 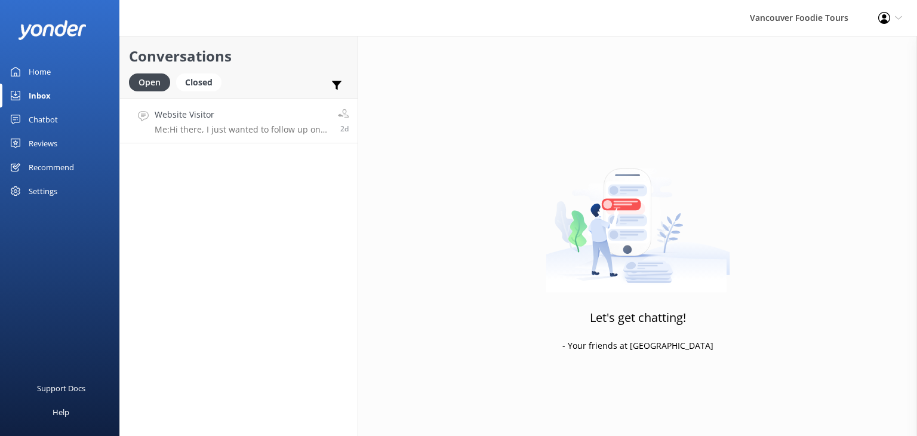 I want to click on div: Home, so click(x=39, y=72).